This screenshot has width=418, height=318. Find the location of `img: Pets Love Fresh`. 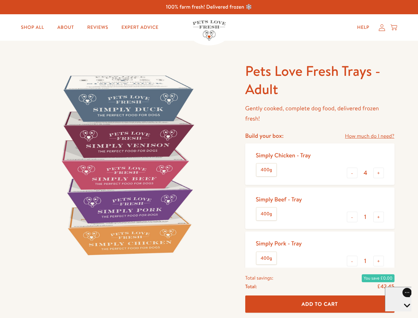

img: Pets Love Fresh is located at coordinates (209, 30).